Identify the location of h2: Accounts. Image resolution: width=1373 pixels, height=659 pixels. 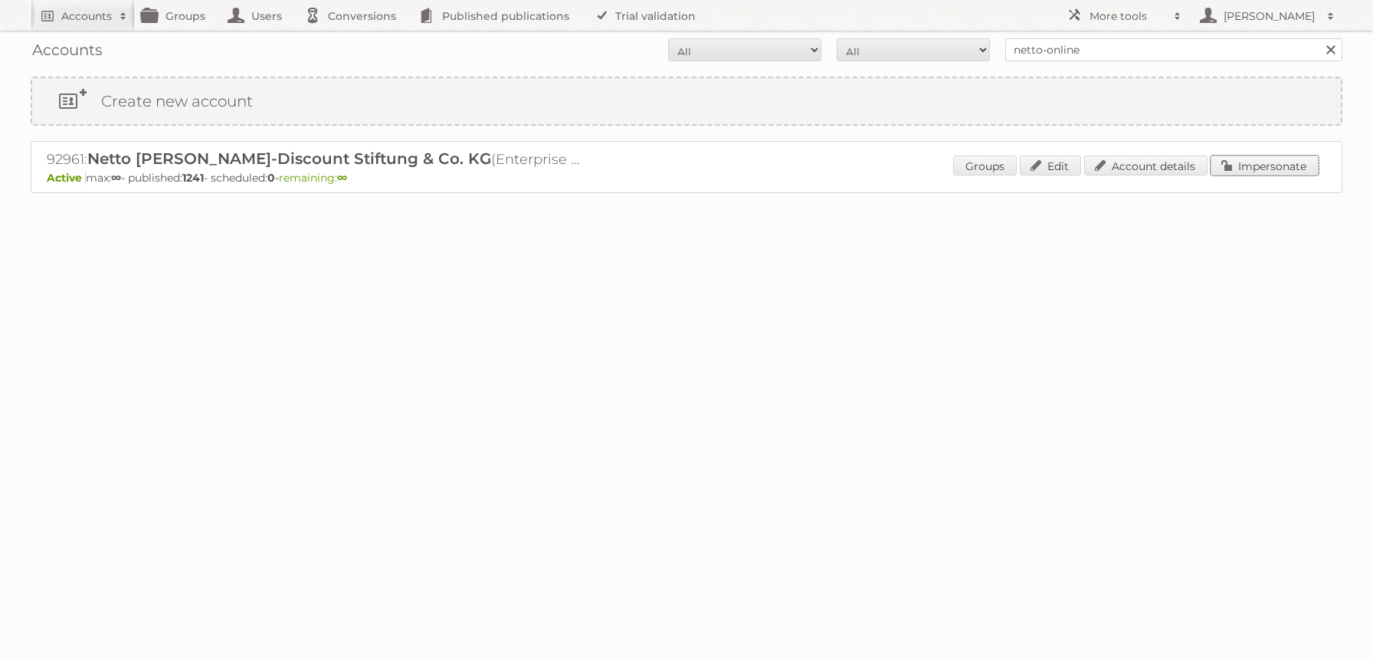
(87, 16).